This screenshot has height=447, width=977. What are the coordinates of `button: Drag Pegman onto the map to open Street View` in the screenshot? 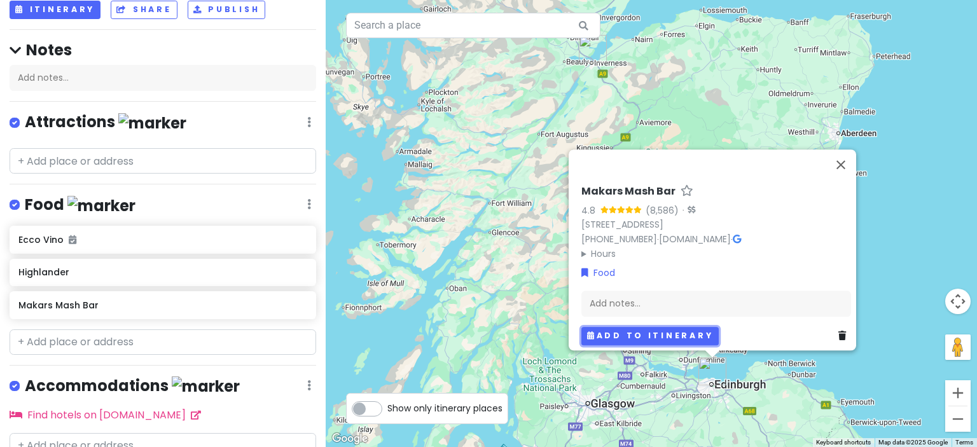 It's located at (958, 347).